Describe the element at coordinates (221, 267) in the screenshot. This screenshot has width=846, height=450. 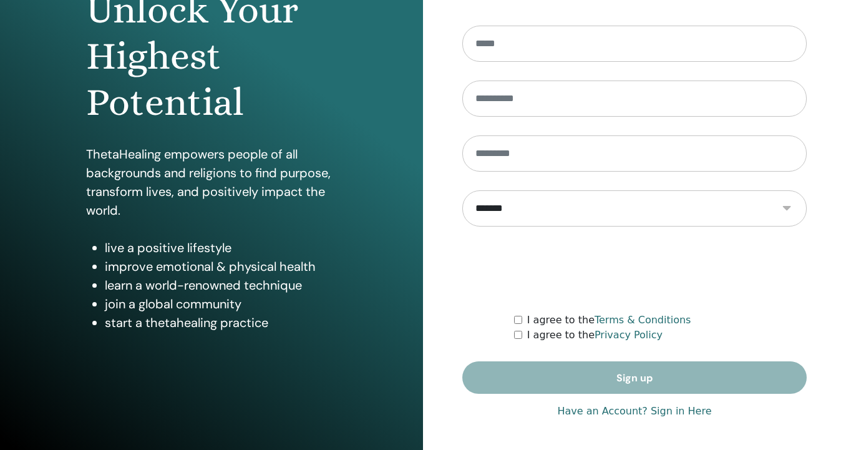
I see `li: improve emotional & physical health` at that location.